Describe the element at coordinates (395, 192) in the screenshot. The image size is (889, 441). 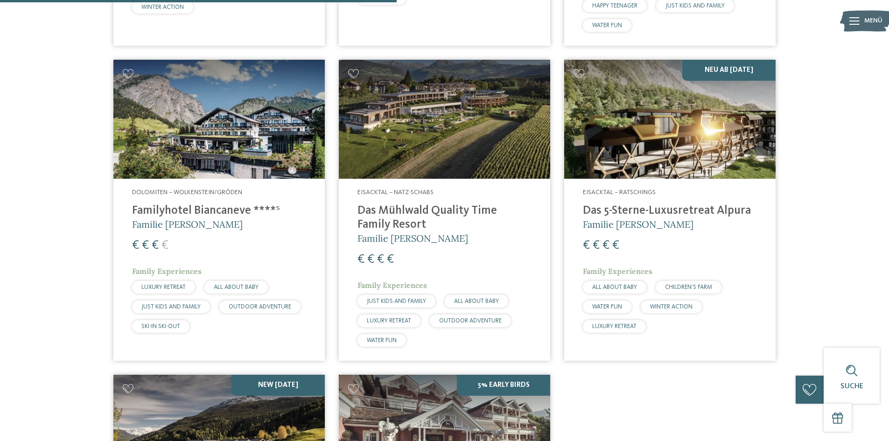
I see `span: Eisacktal – Natz-Schabs` at that location.